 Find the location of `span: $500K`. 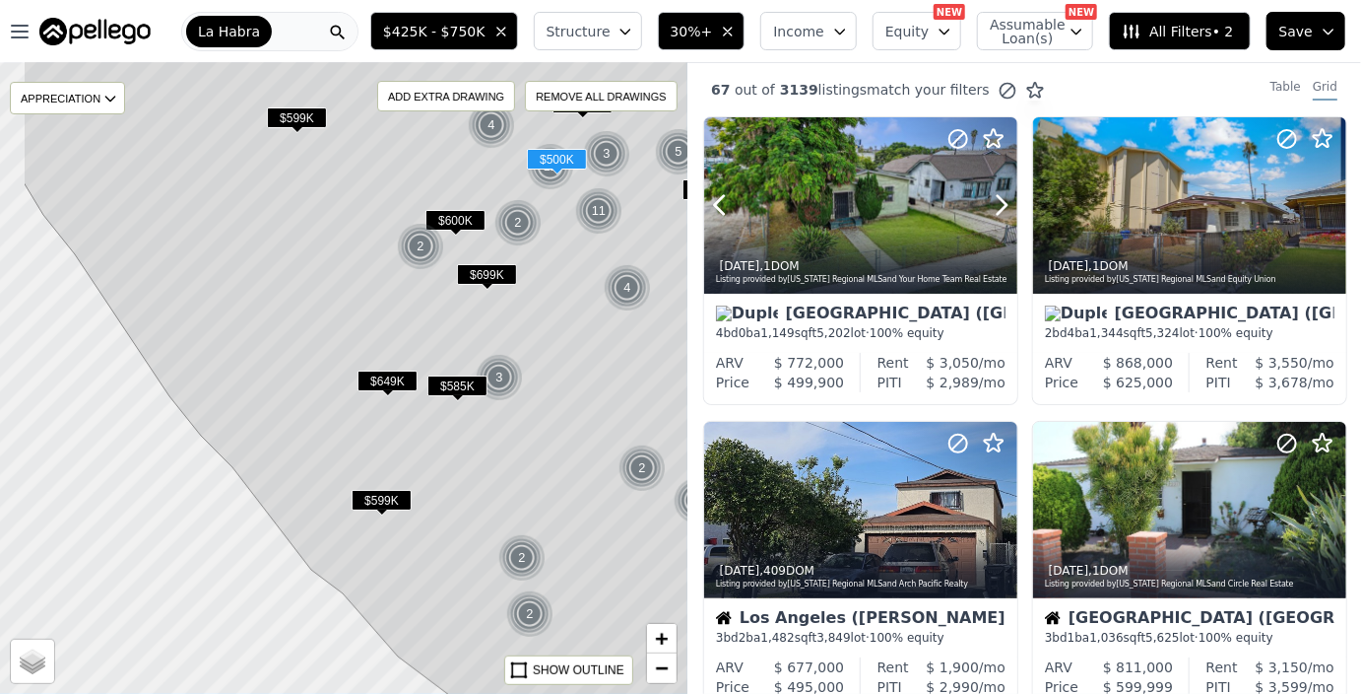

span: $500K is located at coordinates (557, 159).